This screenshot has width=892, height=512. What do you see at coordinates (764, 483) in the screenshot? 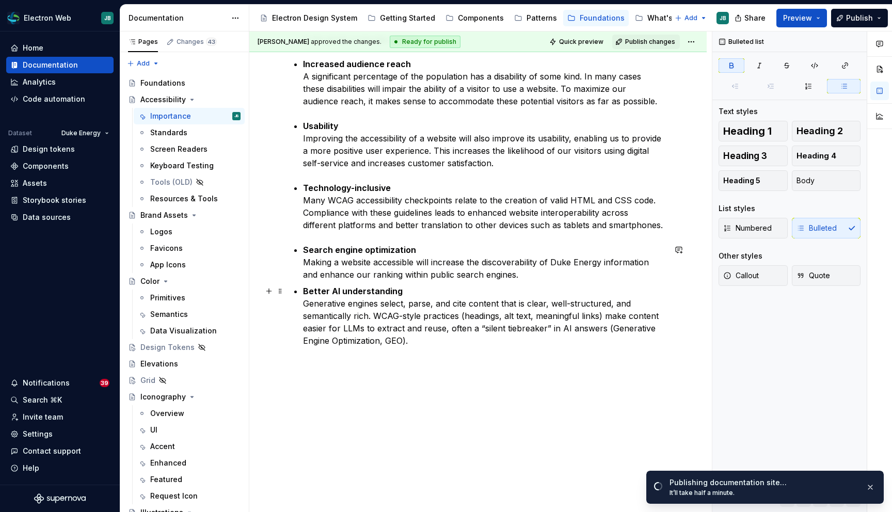
I see `div: Publishing documentation site…` at bounding box center [764, 483].